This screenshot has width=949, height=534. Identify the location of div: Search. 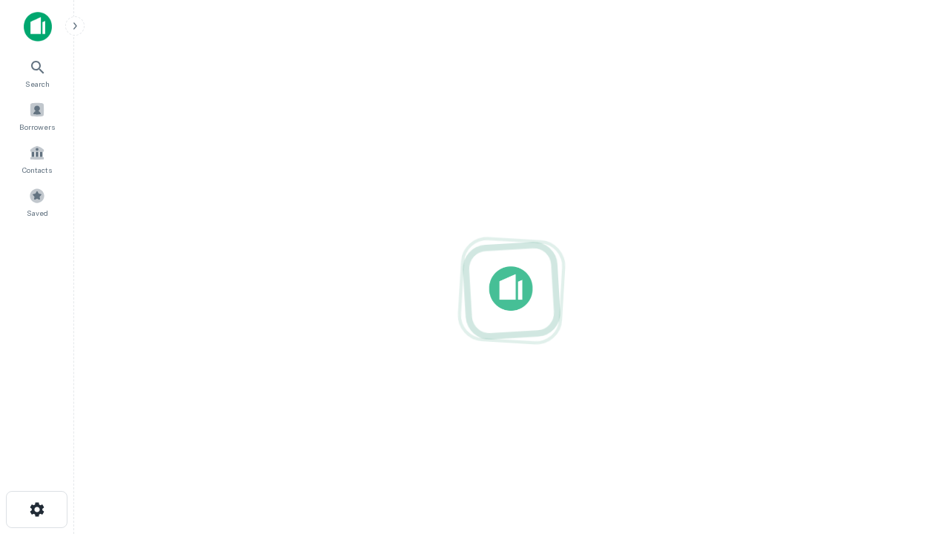
(37, 73).